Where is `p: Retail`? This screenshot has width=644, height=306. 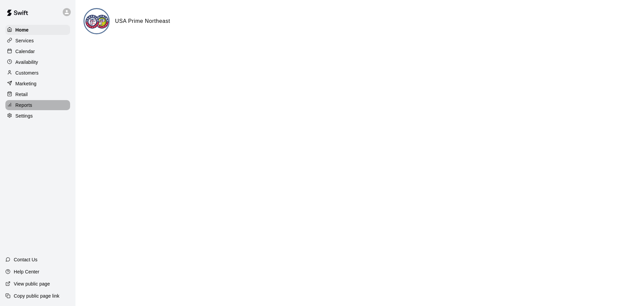
p: Retail is located at coordinates (21, 94).